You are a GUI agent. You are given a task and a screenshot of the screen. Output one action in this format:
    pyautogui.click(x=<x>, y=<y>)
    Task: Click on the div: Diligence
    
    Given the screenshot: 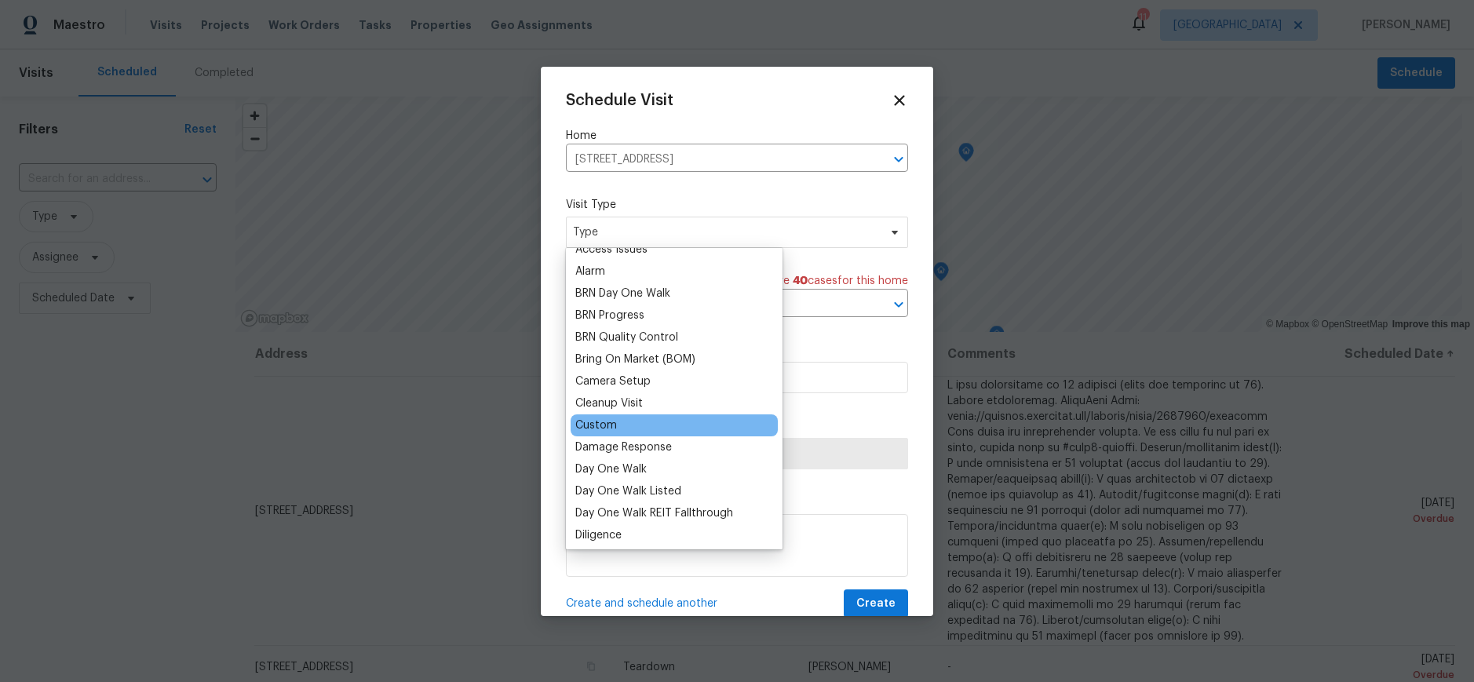 What is the action you would take?
    pyautogui.click(x=598, y=535)
    